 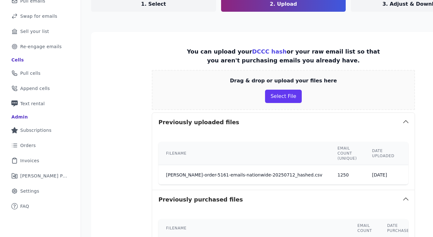 What do you see at coordinates (284, 56) in the screenshot?
I see `p: You can upload your or your raw email list so that you aren't purchasing emails you already have.` at bounding box center [284, 56].